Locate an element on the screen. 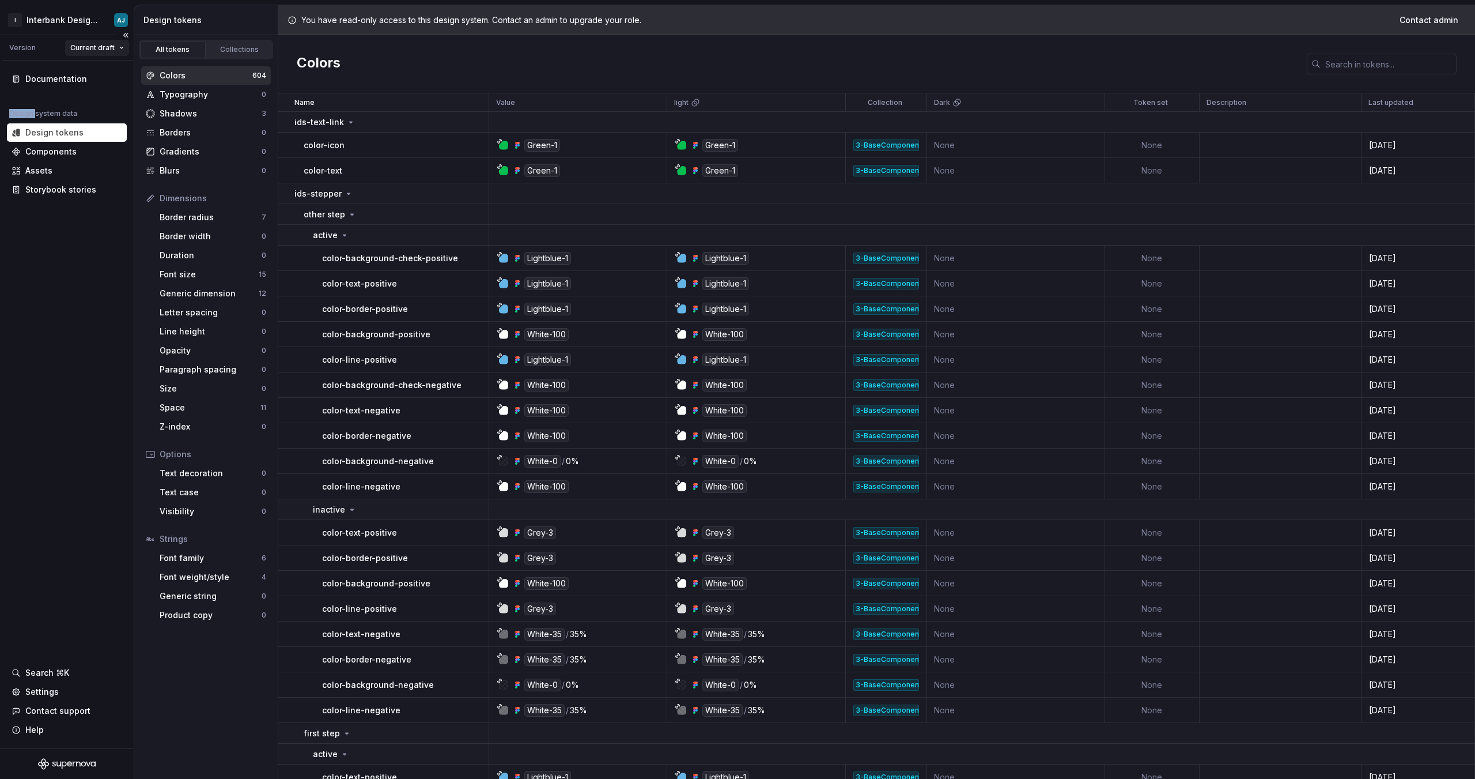  div: 4 is located at coordinates (264, 577).